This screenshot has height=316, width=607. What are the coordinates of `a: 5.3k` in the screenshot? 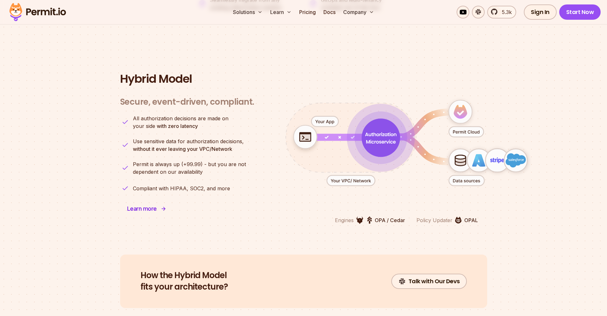 It's located at (502, 12).